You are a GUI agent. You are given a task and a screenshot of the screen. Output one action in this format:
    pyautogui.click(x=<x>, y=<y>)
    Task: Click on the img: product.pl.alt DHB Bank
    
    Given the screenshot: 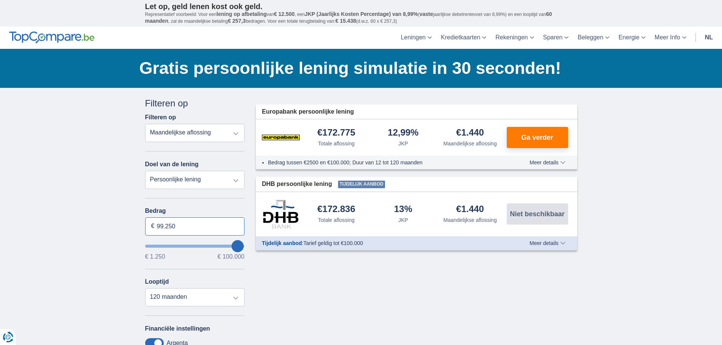 What is the action you would take?
    pyautogui.click(x=281, y=214)
    